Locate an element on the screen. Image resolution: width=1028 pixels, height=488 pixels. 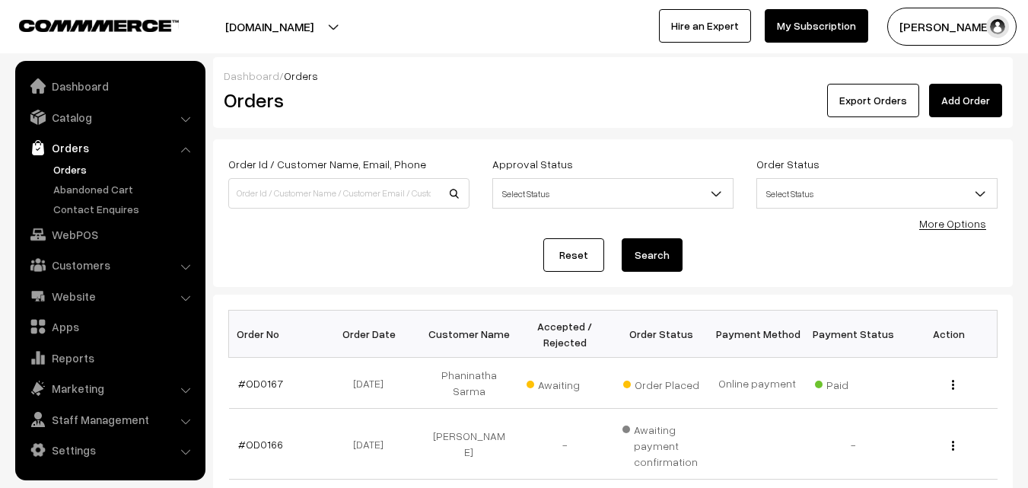
a: Apps is located at coordinates (110, 326).